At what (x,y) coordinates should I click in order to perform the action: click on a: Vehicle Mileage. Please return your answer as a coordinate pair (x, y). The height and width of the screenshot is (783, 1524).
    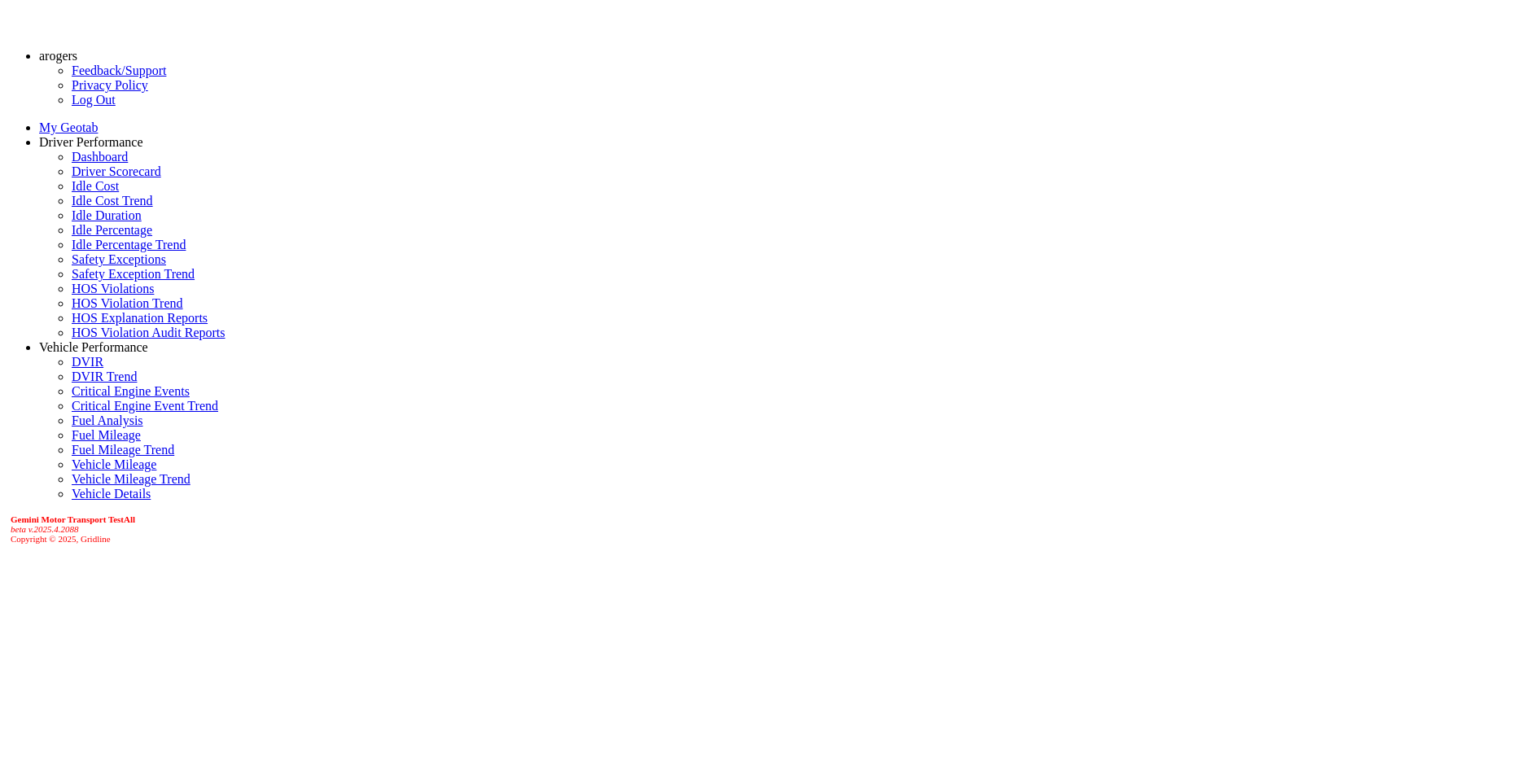
    Looking at the image, I should click on (114, 464).